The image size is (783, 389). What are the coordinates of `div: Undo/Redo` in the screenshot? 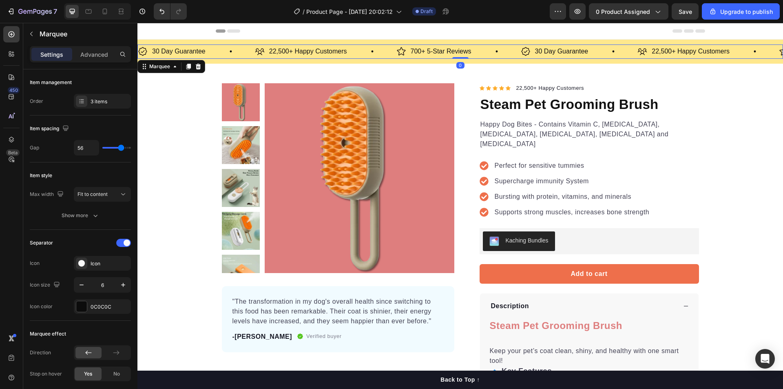 It's located at (170, 11).